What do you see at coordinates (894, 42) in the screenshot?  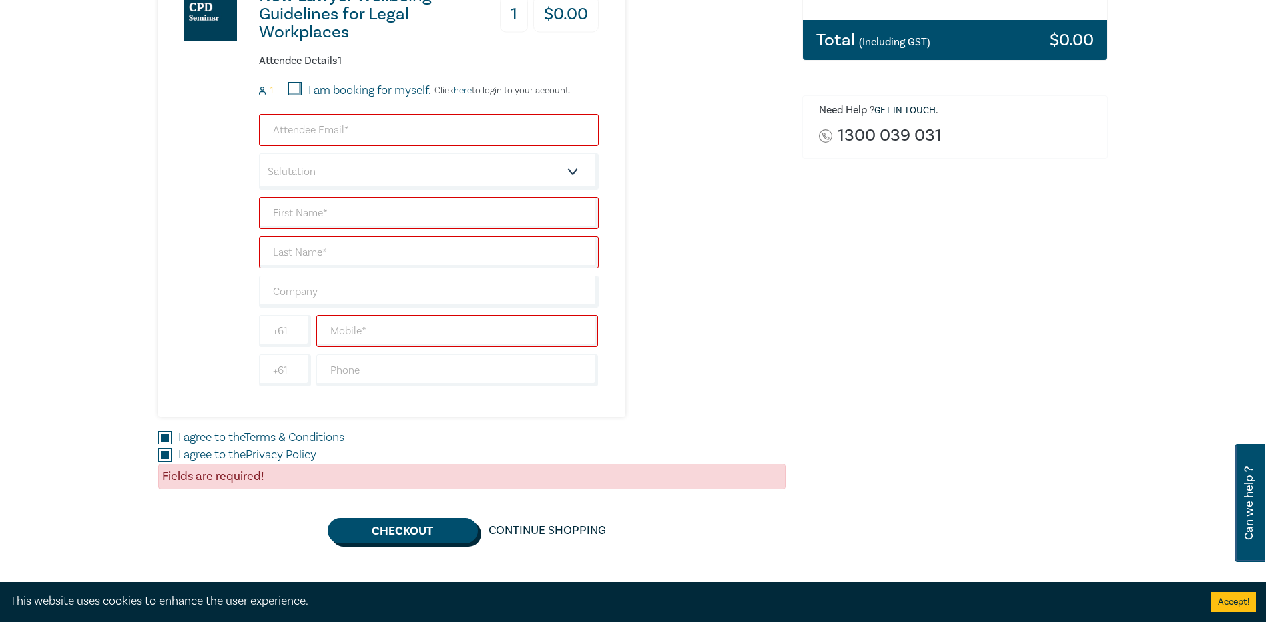 I see `small: (Including GST)` at bounding box center [894, 42].